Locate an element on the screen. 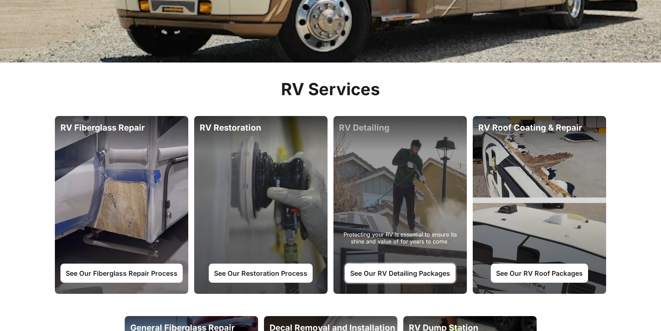  a: See Our Restoration Process is located at coordinates (260, 273).